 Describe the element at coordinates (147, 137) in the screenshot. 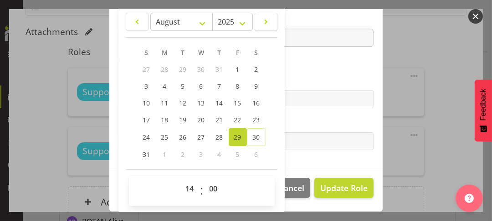

I see `span: 24` at that location.